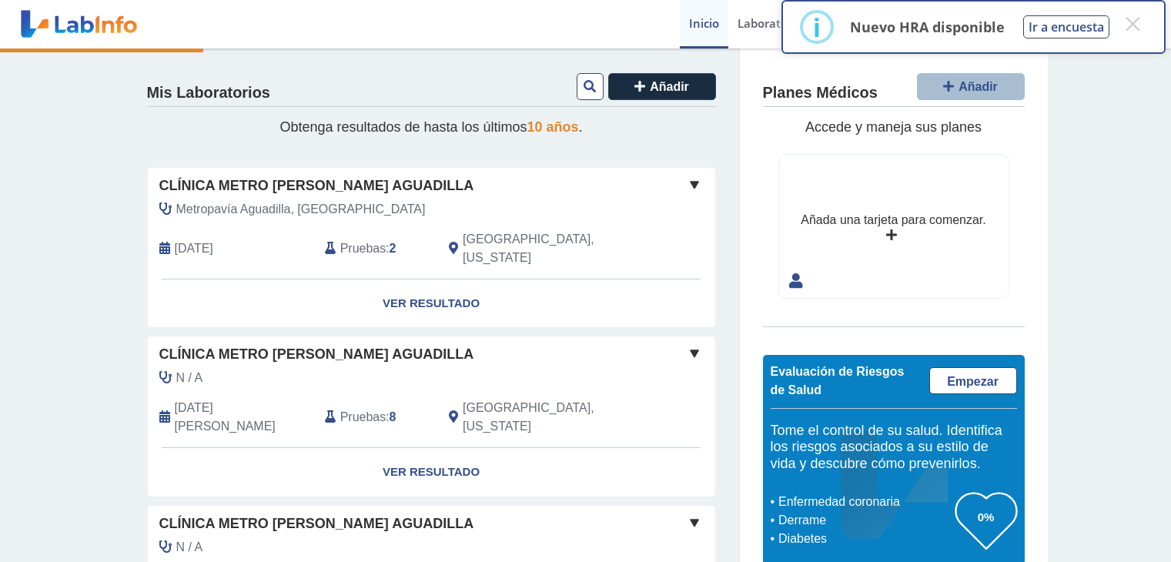 This screenshot has height=562, width=1171. I want to click on font: Tome el control de su salud. Identifica los riesgos asociados a su estilo de vida y descubre cómo..., so click(886, 446).